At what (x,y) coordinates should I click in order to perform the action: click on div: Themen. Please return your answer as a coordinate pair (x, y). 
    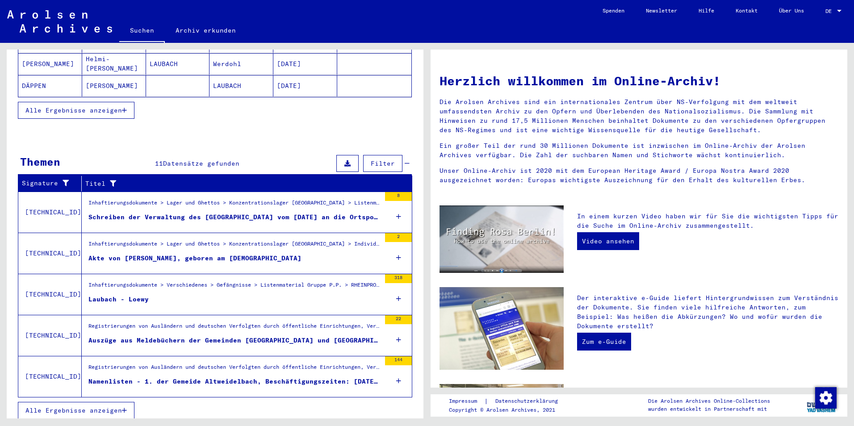
    Looking at the image, I should click on (40, 162).